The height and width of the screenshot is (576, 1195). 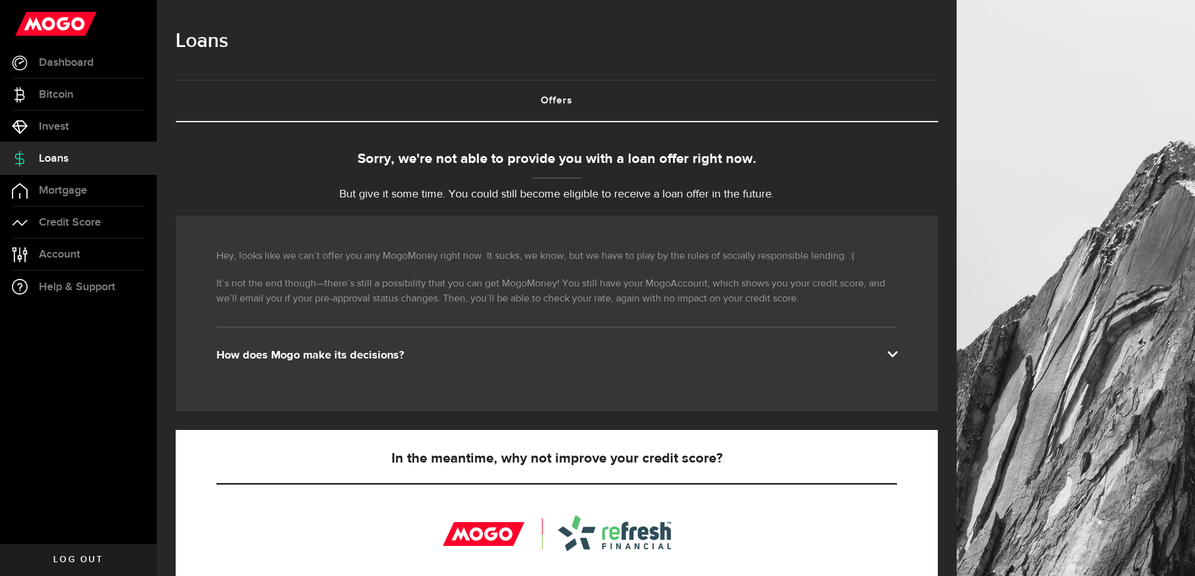 What do you see at coordinates (556, 41) in the screenshot?
I see `h1: Loans` at bounding box center [556, 41].